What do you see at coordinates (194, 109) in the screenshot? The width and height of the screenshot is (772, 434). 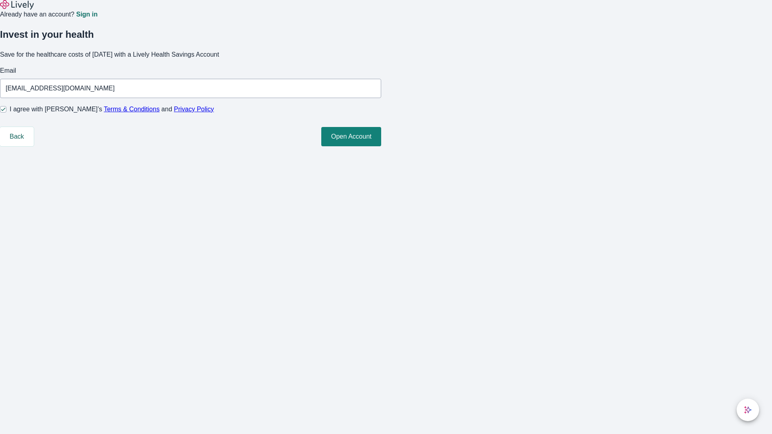 I see `a: Privacy Policy` at bounding box center [194, 109].